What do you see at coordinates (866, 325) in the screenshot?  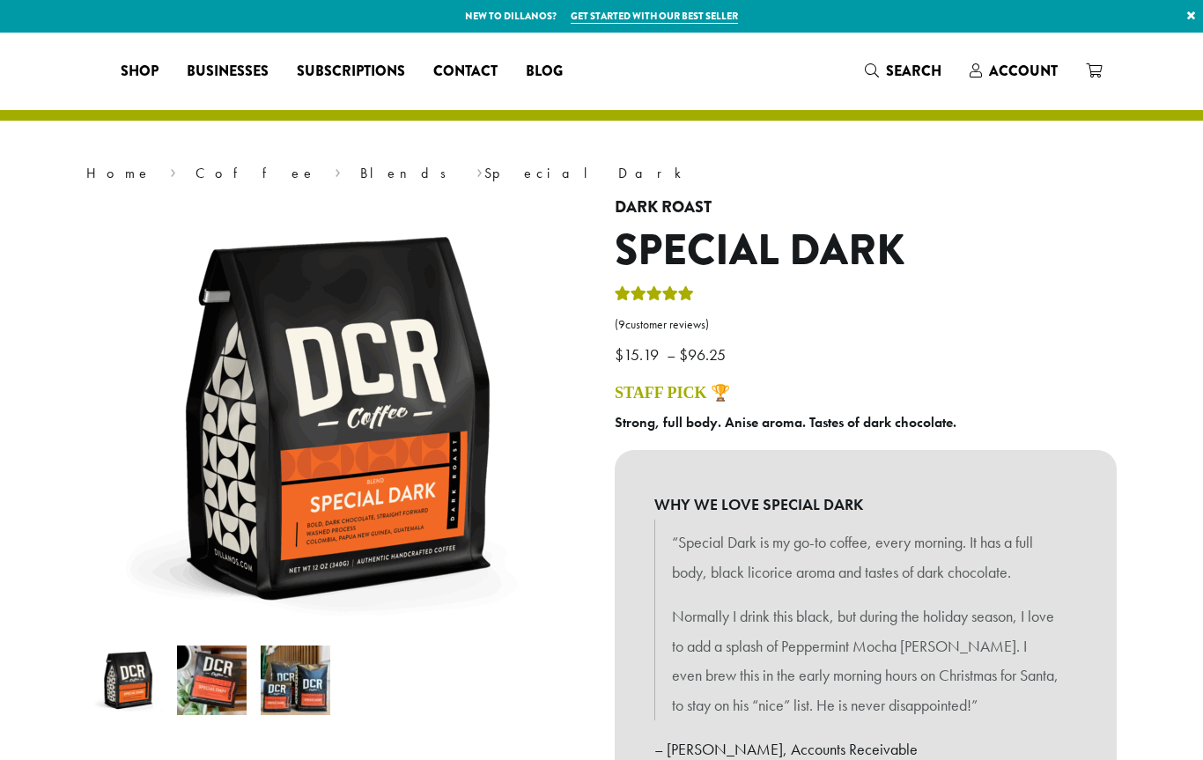 I see `a: (9customer reviews)` at bounding box center [866, 325].